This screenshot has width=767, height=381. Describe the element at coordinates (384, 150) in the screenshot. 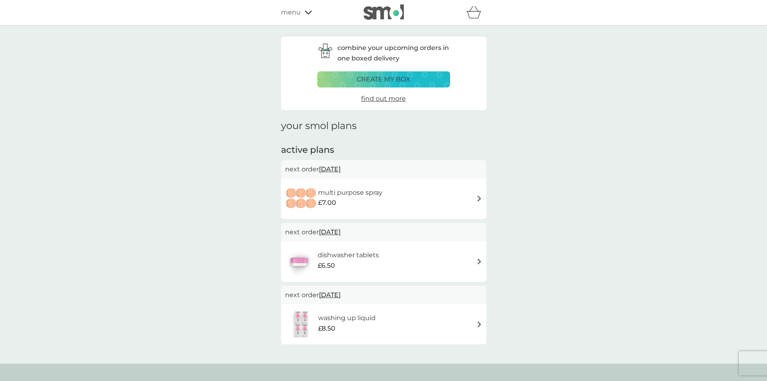

I see `h2: active plans` at that location.